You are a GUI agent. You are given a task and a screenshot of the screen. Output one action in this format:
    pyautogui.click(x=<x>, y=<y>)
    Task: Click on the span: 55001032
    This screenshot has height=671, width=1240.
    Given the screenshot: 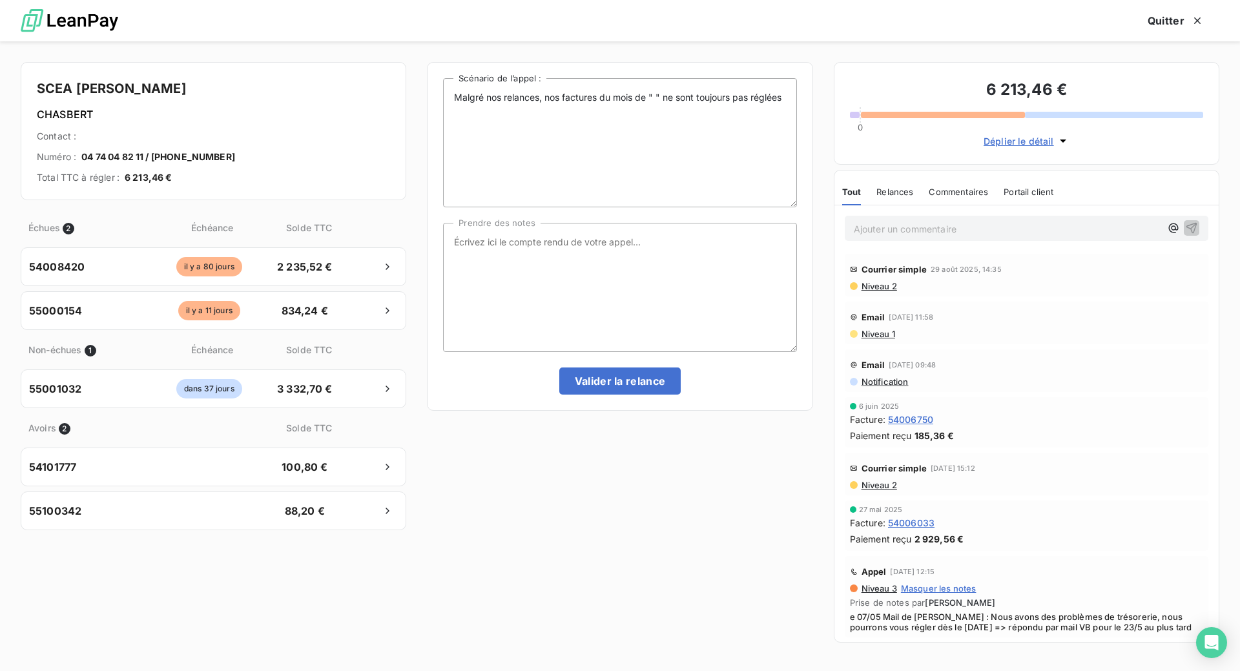 What is the action you would take?
    pyautogui.click(x=55, y=389)
    